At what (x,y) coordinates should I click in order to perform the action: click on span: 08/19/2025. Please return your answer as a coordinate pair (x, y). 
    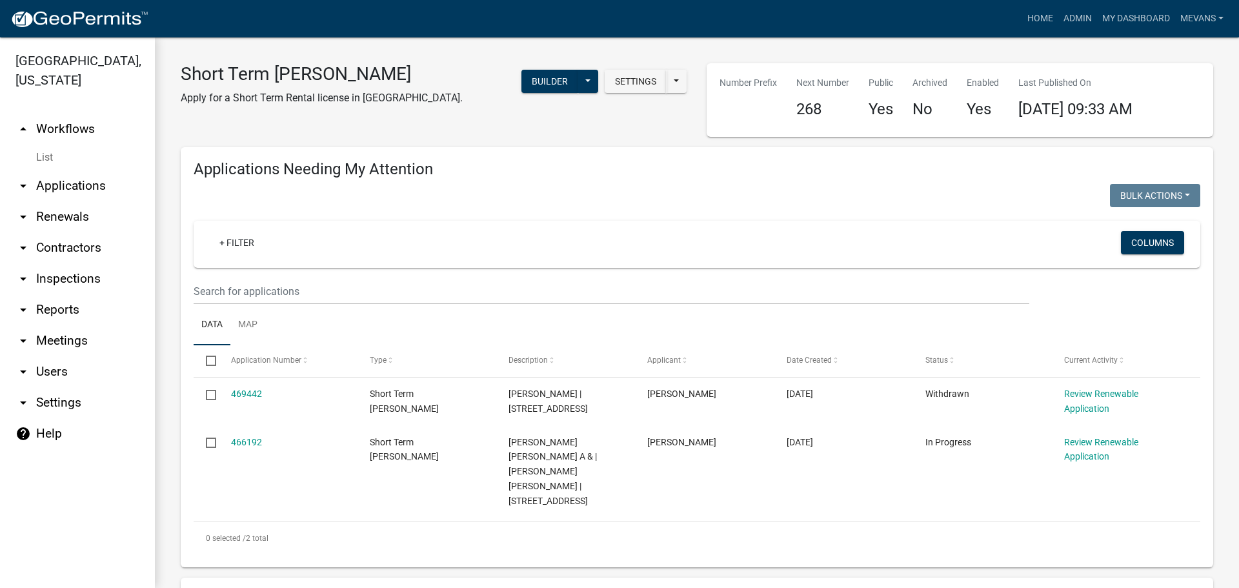
    Looking at the image, I should click on (799, 442).